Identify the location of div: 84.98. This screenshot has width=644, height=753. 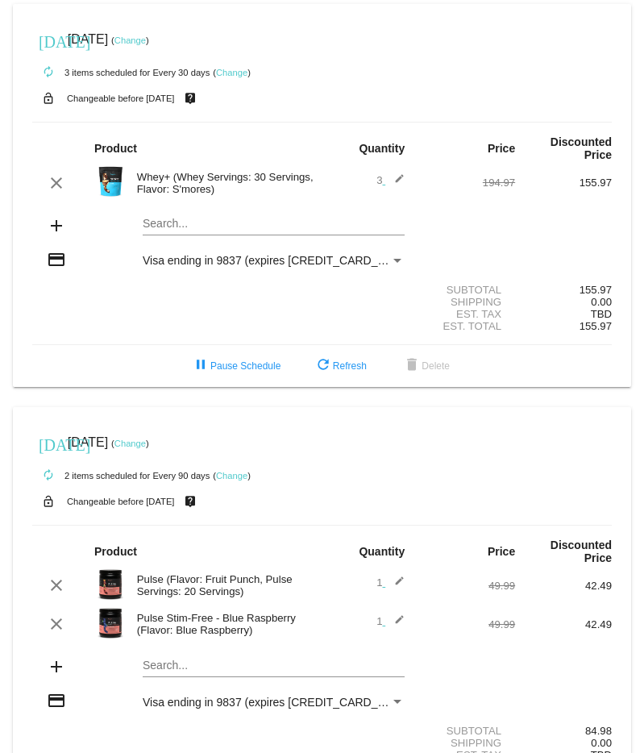
(563, 730).